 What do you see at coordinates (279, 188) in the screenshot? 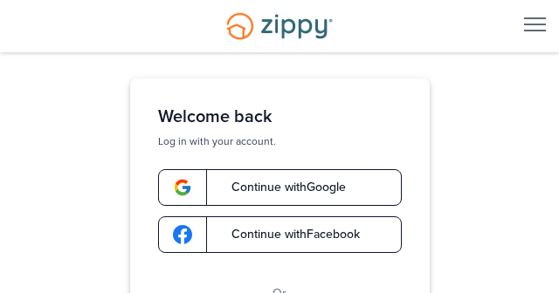
I see `span: Continue with Google` at bounding box center [279, 188].